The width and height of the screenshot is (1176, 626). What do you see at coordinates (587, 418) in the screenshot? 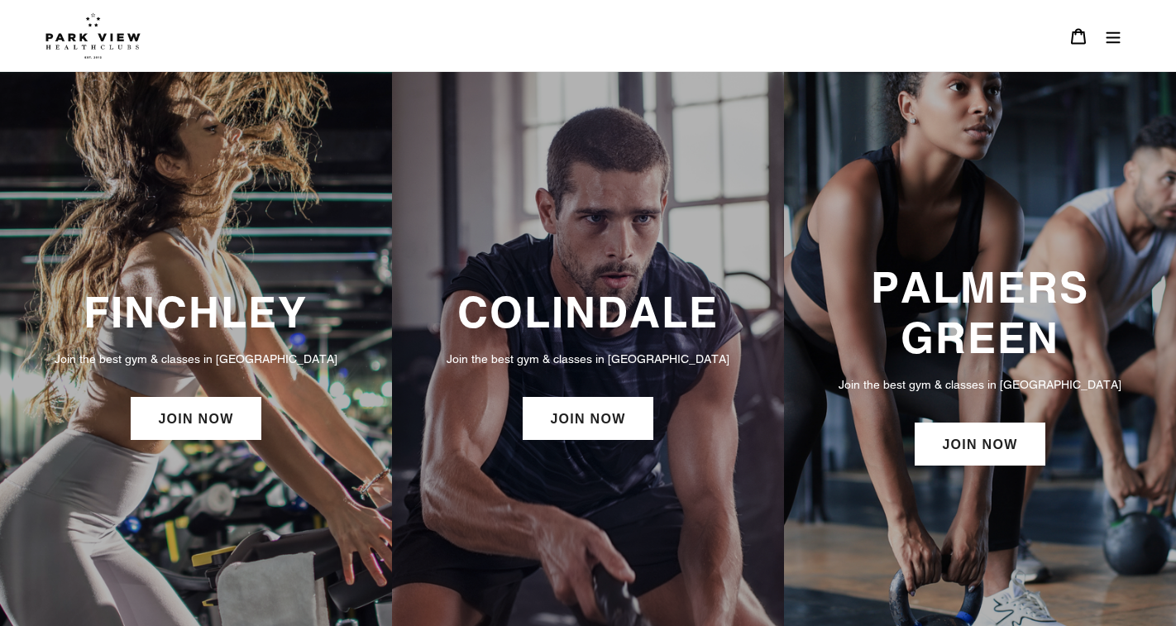
I see `a: JOIN NOW: Colindale Membership` at bounding box center [587, 418].